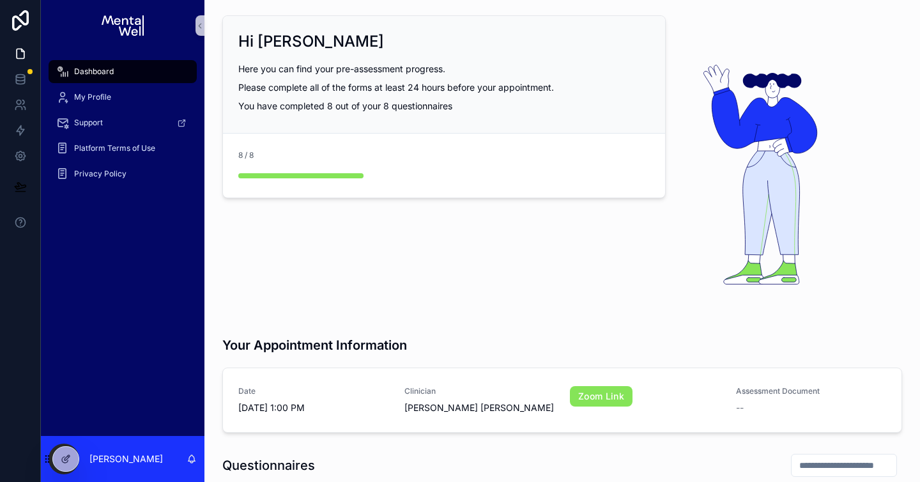 The height and width of the screenshot is (482, 920). What do you see at coordinates (444, 87) in the screenshot?
I see `p: Please complete all of the forms at least 24 hours before your appointment.` at bounding box center [444, 87].